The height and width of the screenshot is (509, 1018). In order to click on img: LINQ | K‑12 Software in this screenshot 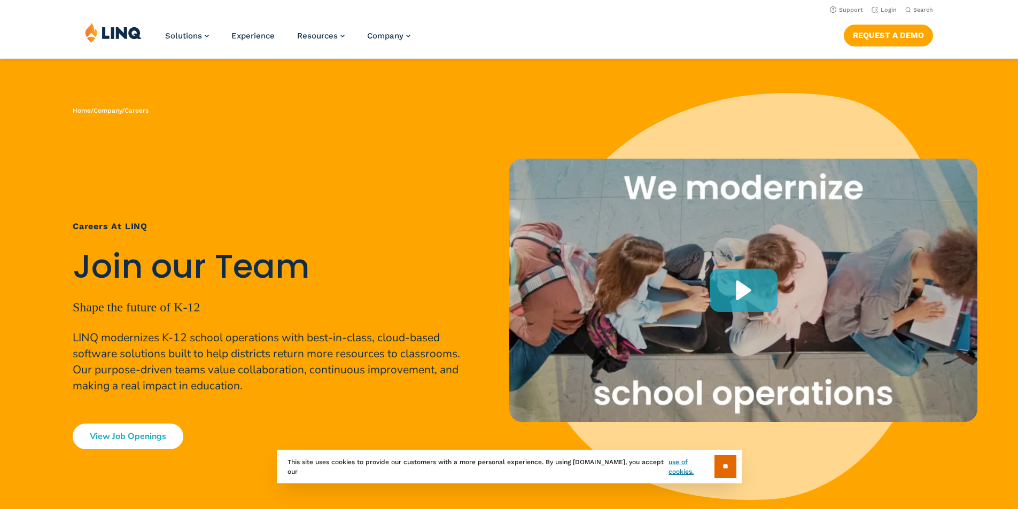, I will do `click(113, 33)`.